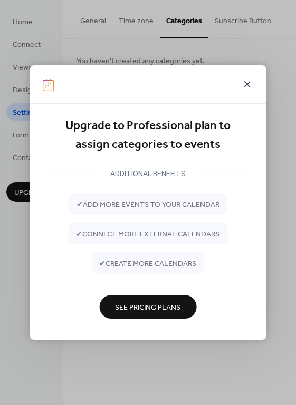  Describe the element at coordinates (148, 135) in the screenshot. I see `div: Upgrade to Professional plan to assign categories to events` at that location.